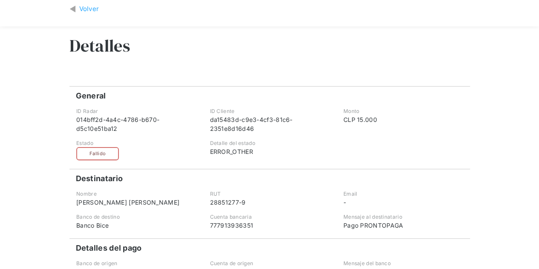 The height and width of the screenshot is (269, 539). I want to click on div: Nombre, so click(136, 194).